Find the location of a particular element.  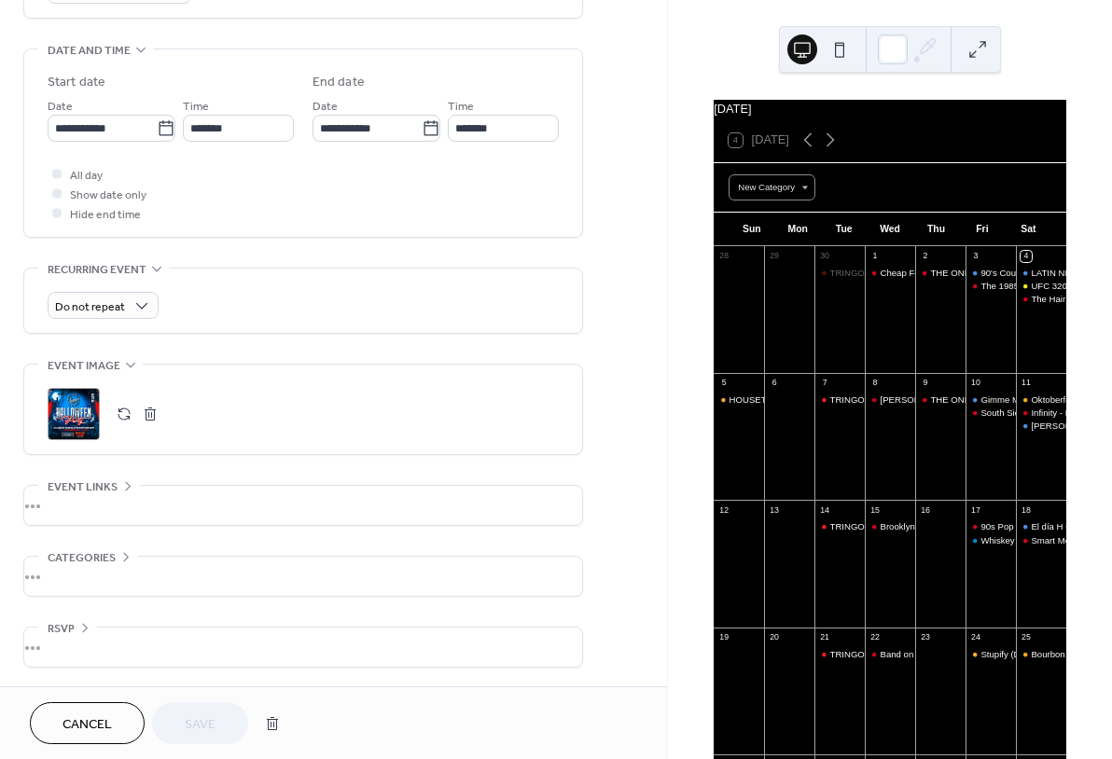

div: Whiskey Friends “The Morgan Wallen Experience“ - PERFORMANCE HALL is located at coordinates (991, 540).